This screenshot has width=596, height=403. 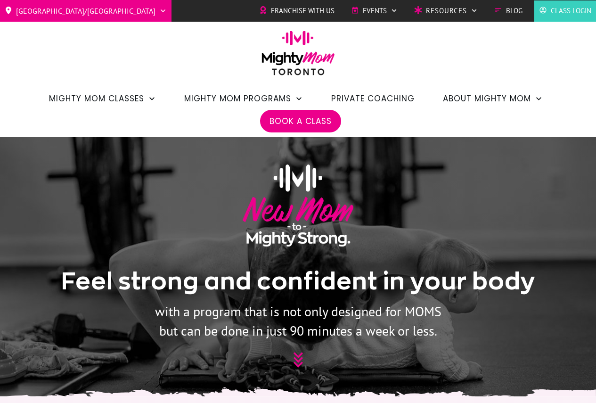 What do you see at coordinates (298, 283) in the screenshot?
I see `h1: Feel strong and confident in your body` at bounding box center [298, 283].